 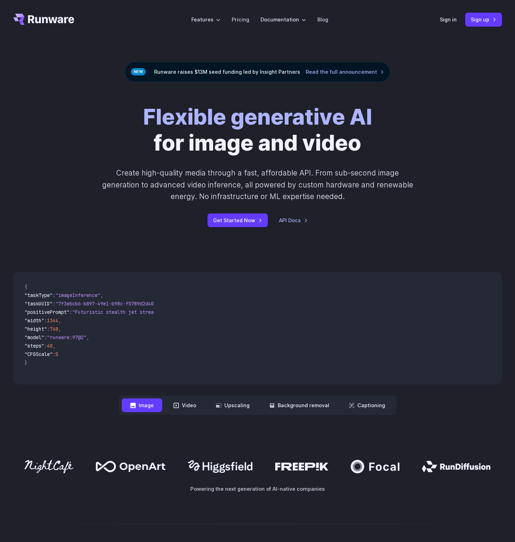 What do you see at coordinates (47, 312) in the screenshot?
I see `span: "positivePrompt"` at bounding box center [47, 312].